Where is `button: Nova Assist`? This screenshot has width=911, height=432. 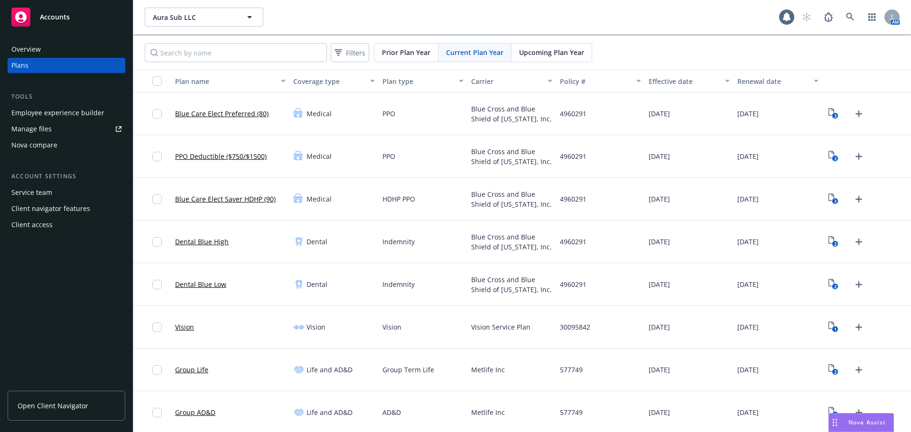 button: Nova Assist is located at coordinates (861, 423).